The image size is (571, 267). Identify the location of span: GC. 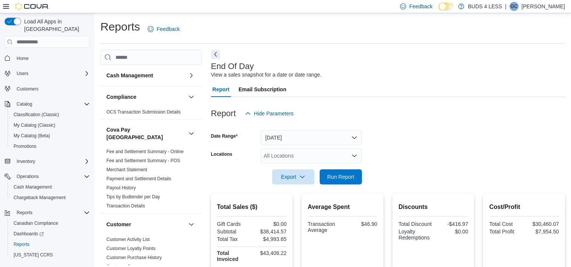
(514, 6).